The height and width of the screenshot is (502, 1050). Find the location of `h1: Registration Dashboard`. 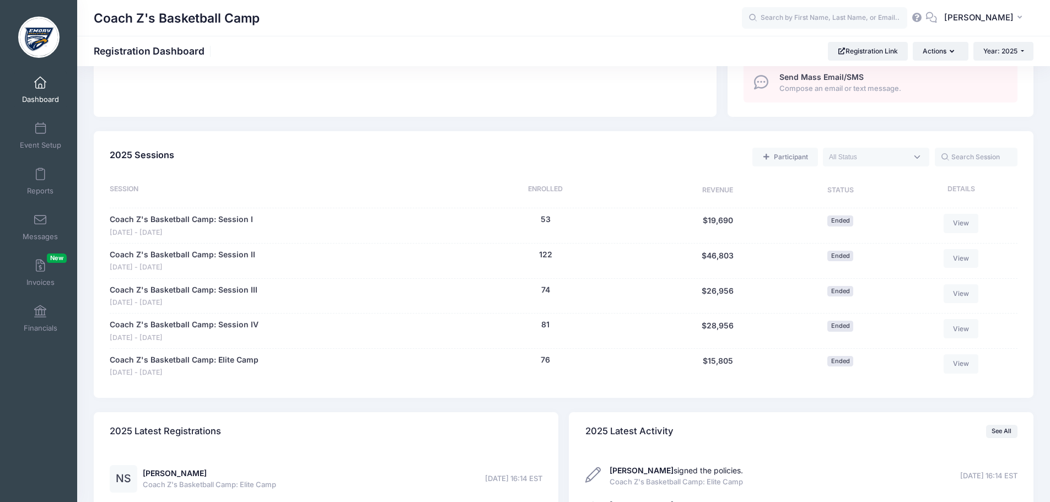

h1: Registration Dashboard is located at coordinates (154, 51).